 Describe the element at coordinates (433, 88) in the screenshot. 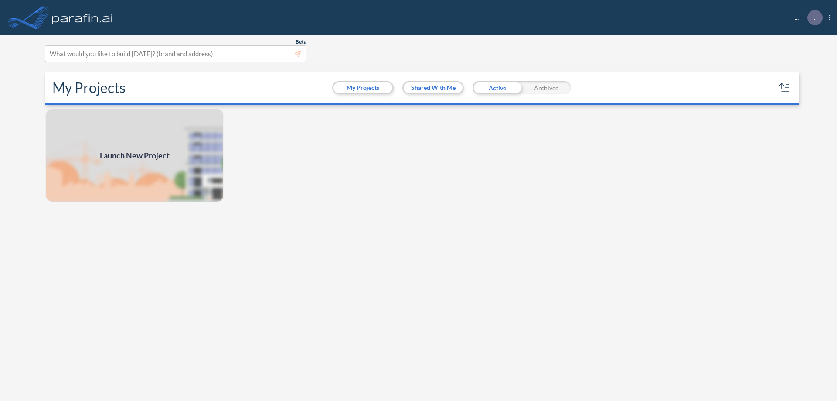

I see `button: Shared With Me` at that location.